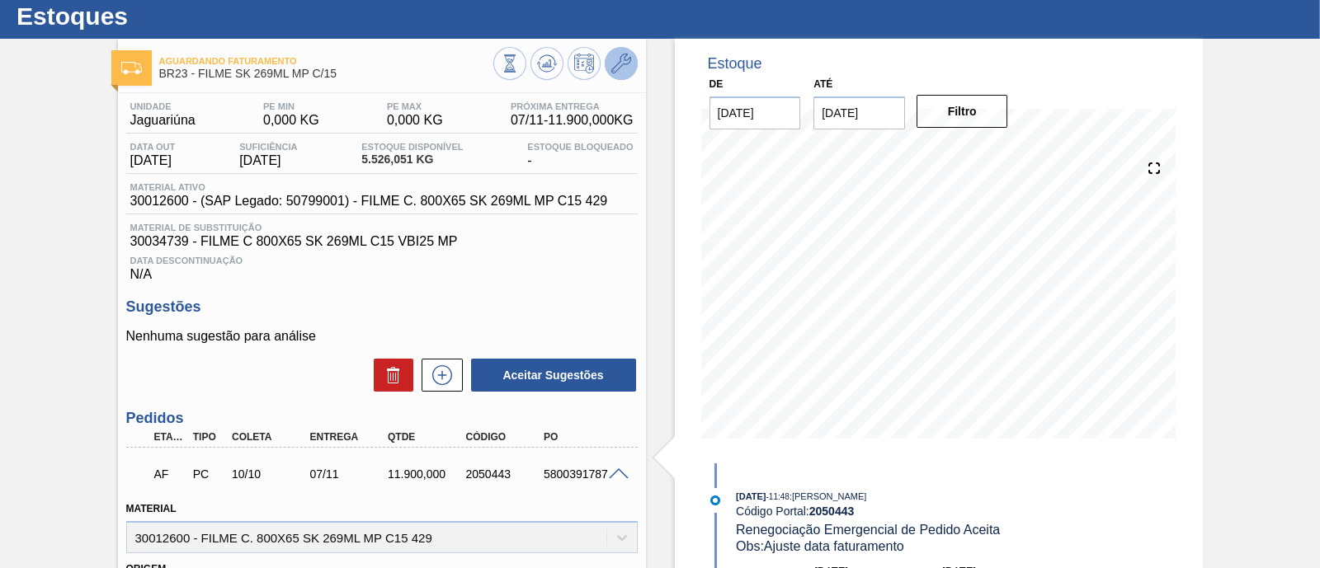 This screenshot has height=568, width=1320. Describe the element at coordinates (369, 201) in the screenshot. I see `span: 30012600 - (SAP Legado: 50799001) - FILME C. 800X65 SK 269ML MP C15 429` at that location.